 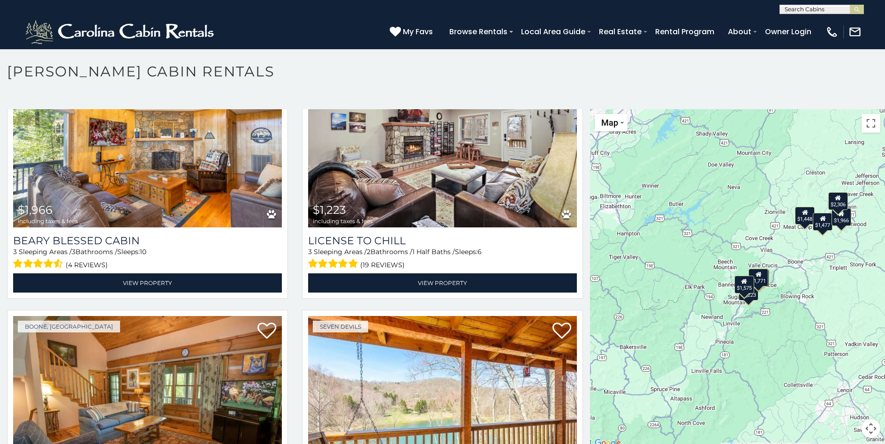 I want to click on div: $1,223, so click(x=749, y=292).